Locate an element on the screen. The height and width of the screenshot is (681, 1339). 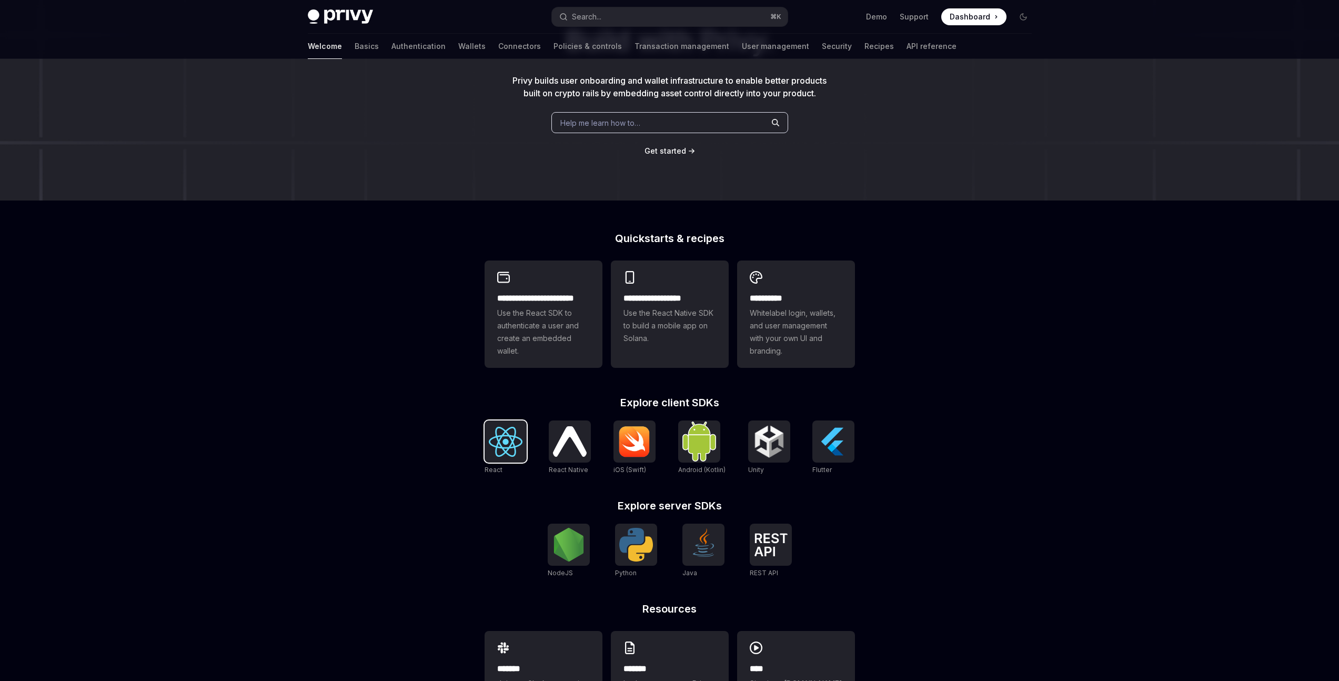
span: React is located at coordinates (494, 469).